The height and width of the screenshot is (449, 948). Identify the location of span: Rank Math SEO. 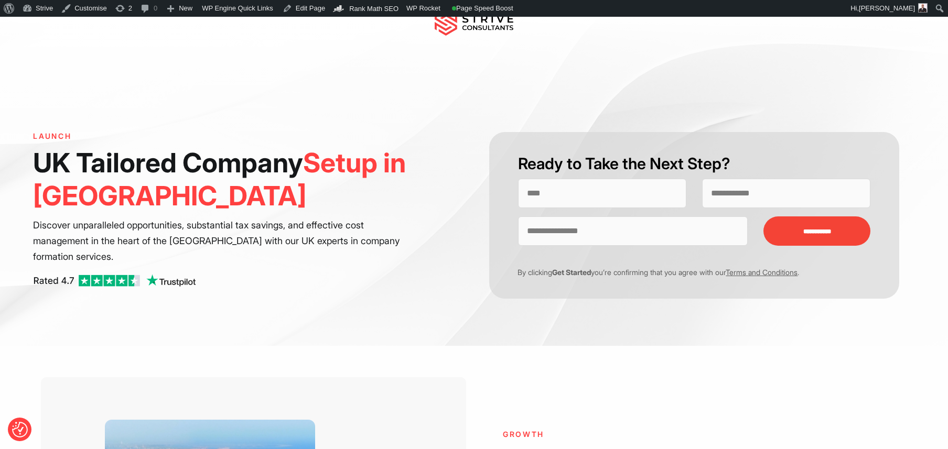
(374, 8).